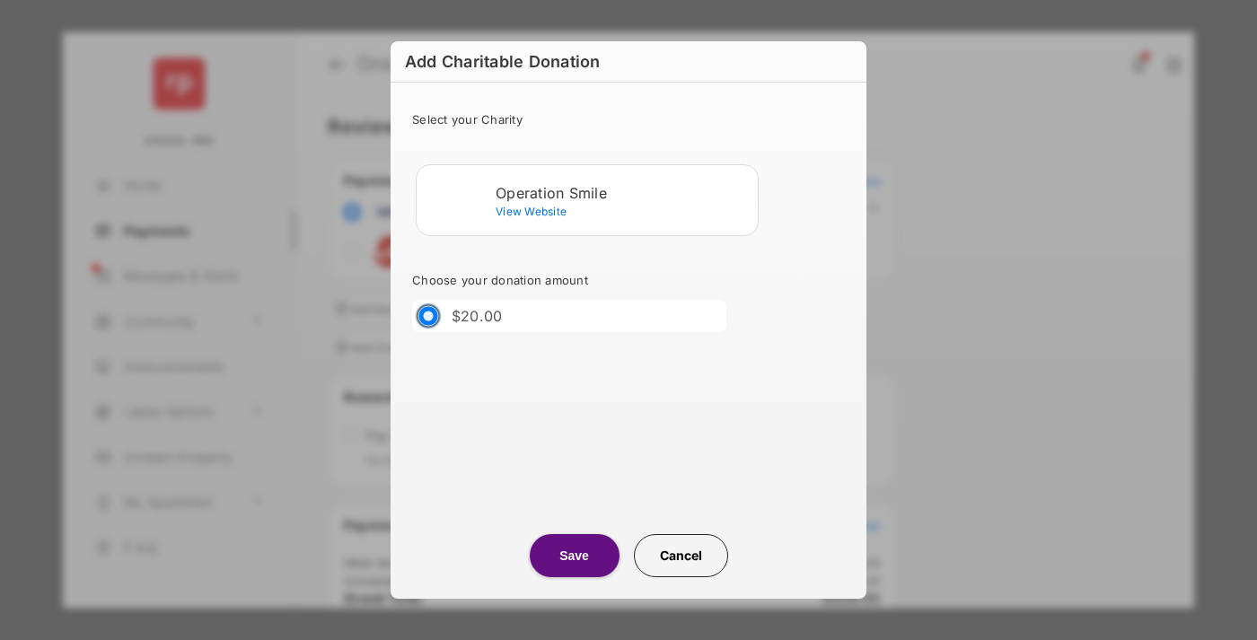 The height and width of the screenshot is (640, 1257). What do you see at coordinates (628, 62) in the screenshot?
I see `h6: Add Charitable Donation` at bounding box center [628, 62].